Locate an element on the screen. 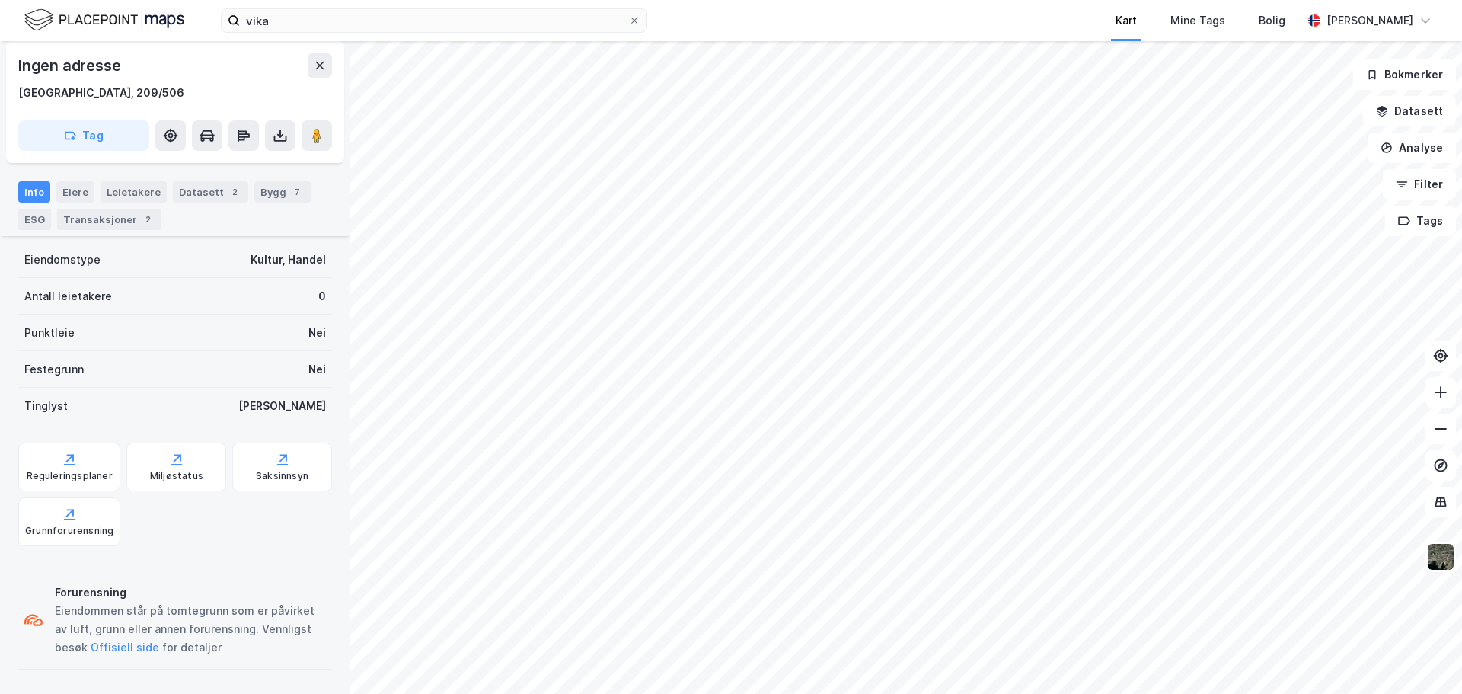  div: Eiendommen står på tomtegrunn som er påvirket av luft, grunn eller annen forurensning. Vennligst ... is located at coordinates (190, 629).